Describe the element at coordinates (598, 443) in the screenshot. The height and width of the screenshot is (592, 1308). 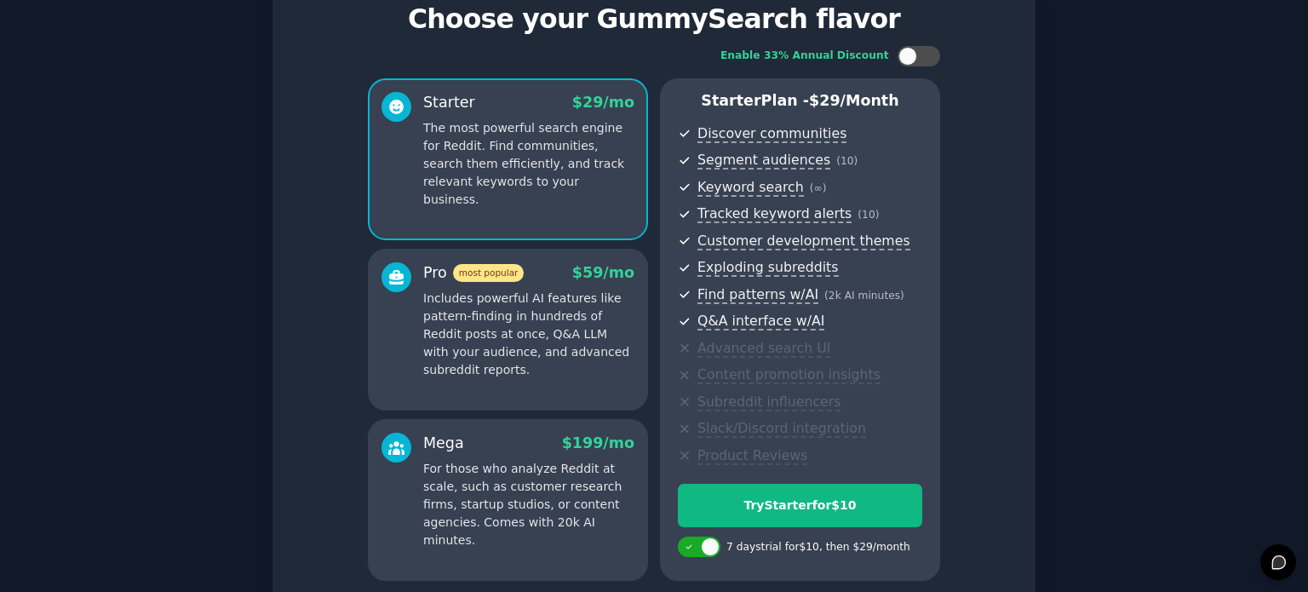
I see `span: $ 199 /mo` at that location.